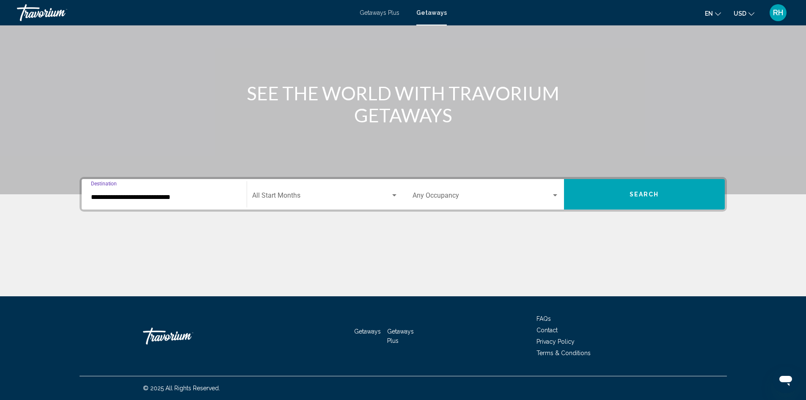 This screenshot has height=400, width=806. I want to click on span: en, so click(709, 14).